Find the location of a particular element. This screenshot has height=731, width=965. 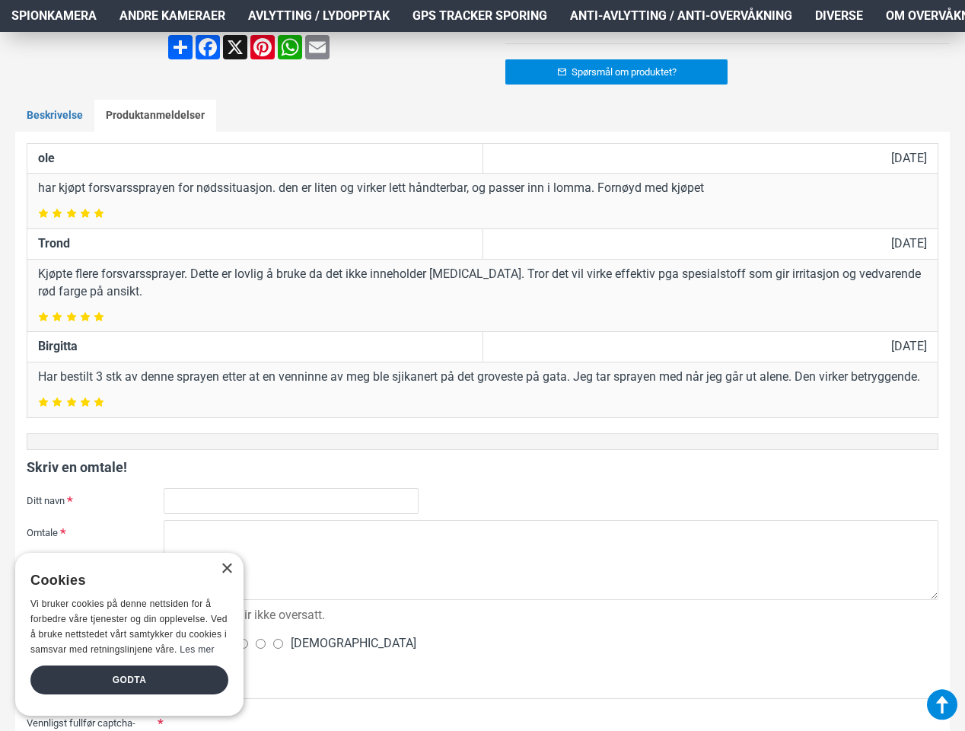

p: har kjøpt forsvarssprayen for nødssituasjon. den er liten og virker lett håndterbar, og passer in... is located at coordinates (483, 188).